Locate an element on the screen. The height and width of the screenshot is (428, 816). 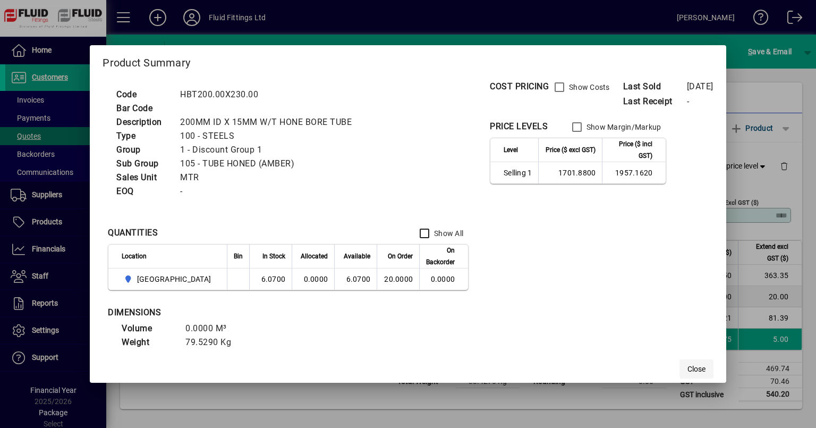
td: Weight is located at coordinates (148, 342).